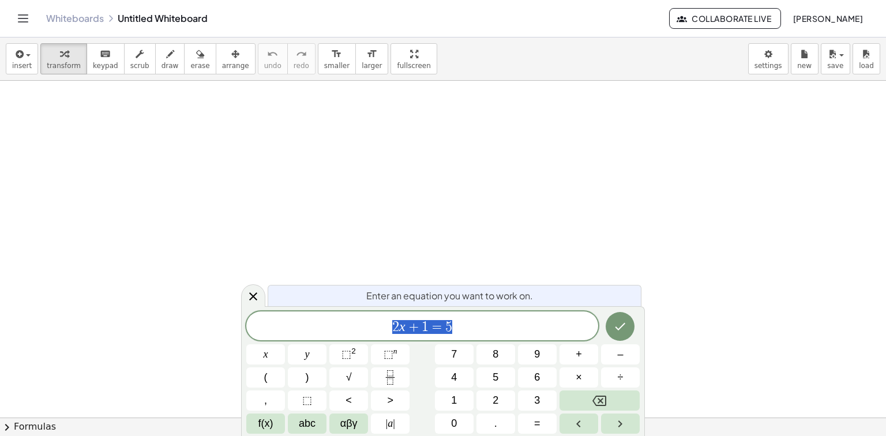 The image size is (886, 436). What do you see at coordinates (273, 66) in the screenshot?
I see `span: undo` at bounding box center [273, 66].